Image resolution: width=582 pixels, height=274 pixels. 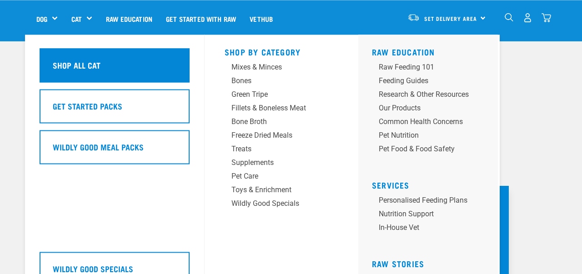 I want to click on a: Mixes & Minces, so click(x=281, y=69).